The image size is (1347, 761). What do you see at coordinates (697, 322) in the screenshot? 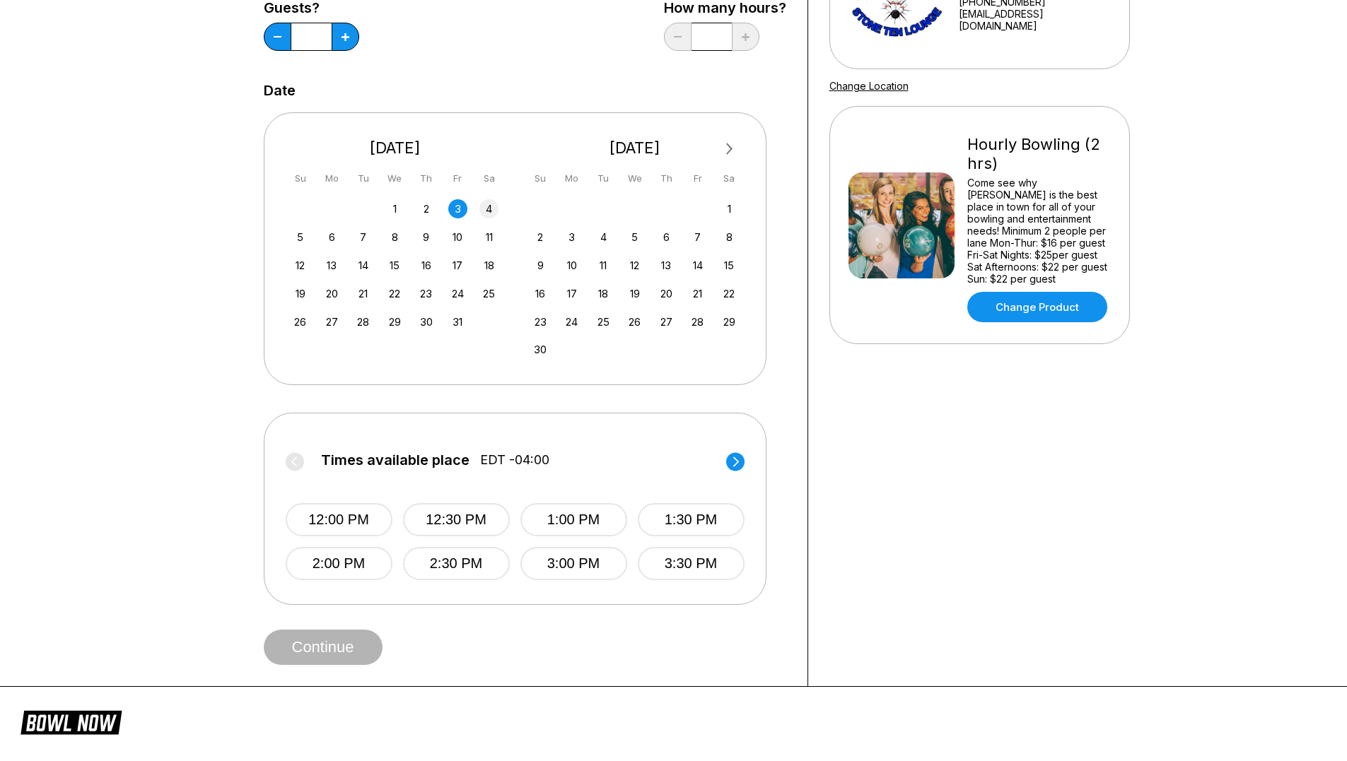
I see `div: Choose Friday, November 28th, 2025` at bounding box center [697, 322].